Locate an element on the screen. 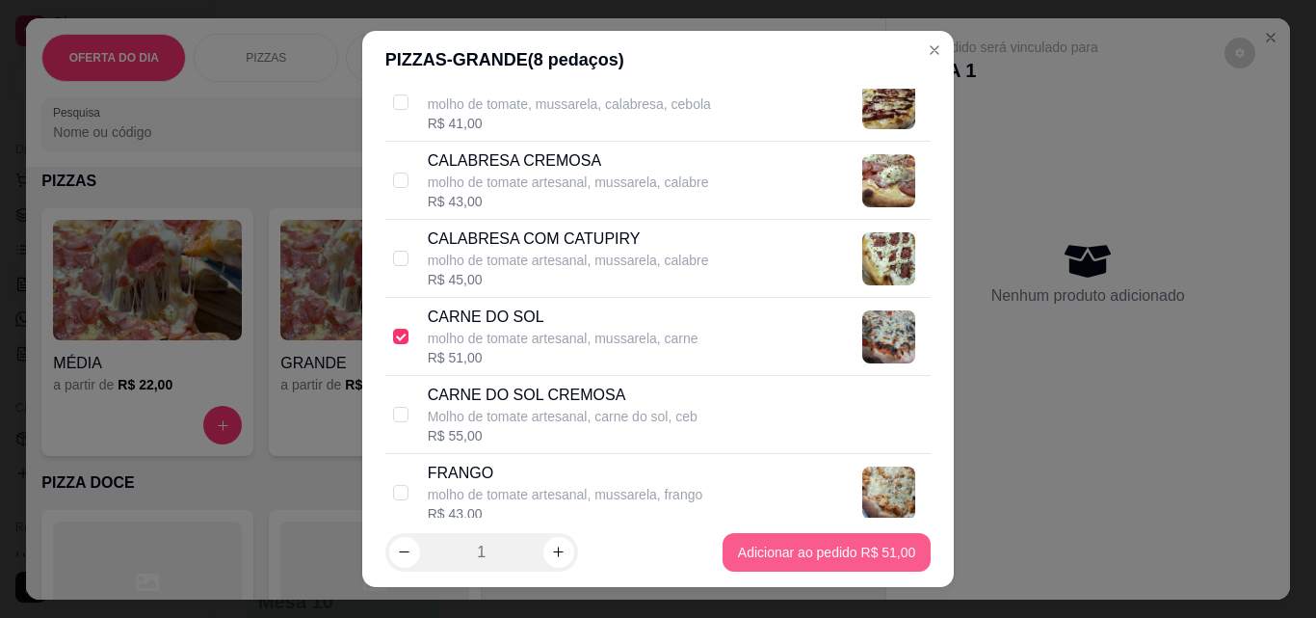  div: R$ 51,00 is located at coordinates (563, 357).